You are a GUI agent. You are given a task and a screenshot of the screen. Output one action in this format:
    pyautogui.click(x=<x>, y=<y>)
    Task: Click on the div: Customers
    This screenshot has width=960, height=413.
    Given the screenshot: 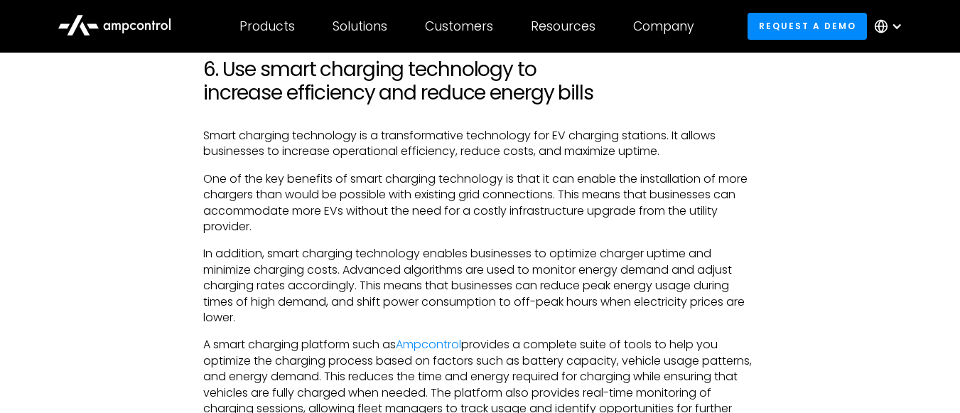 What is the action you would take?
    pyautogui.click(x=459, y=26)
    